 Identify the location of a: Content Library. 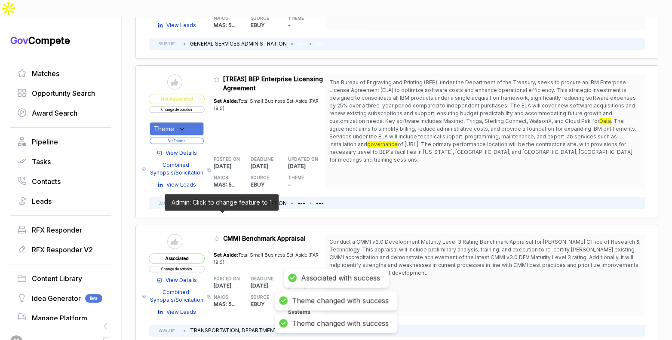
(61, 279).